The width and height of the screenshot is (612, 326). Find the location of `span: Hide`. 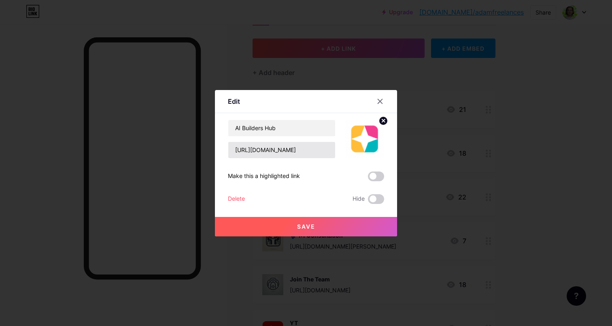

span: Hide is located at coordinates (359, 199).